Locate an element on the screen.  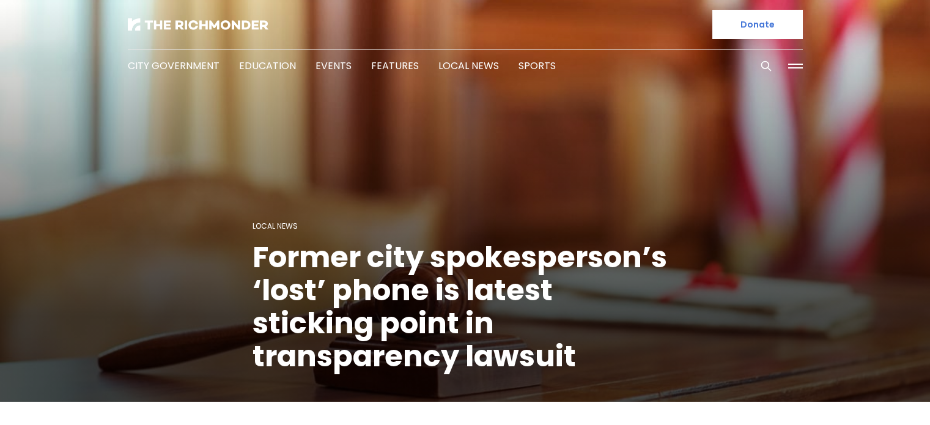
a: Events is located at coordinates (333, 65).